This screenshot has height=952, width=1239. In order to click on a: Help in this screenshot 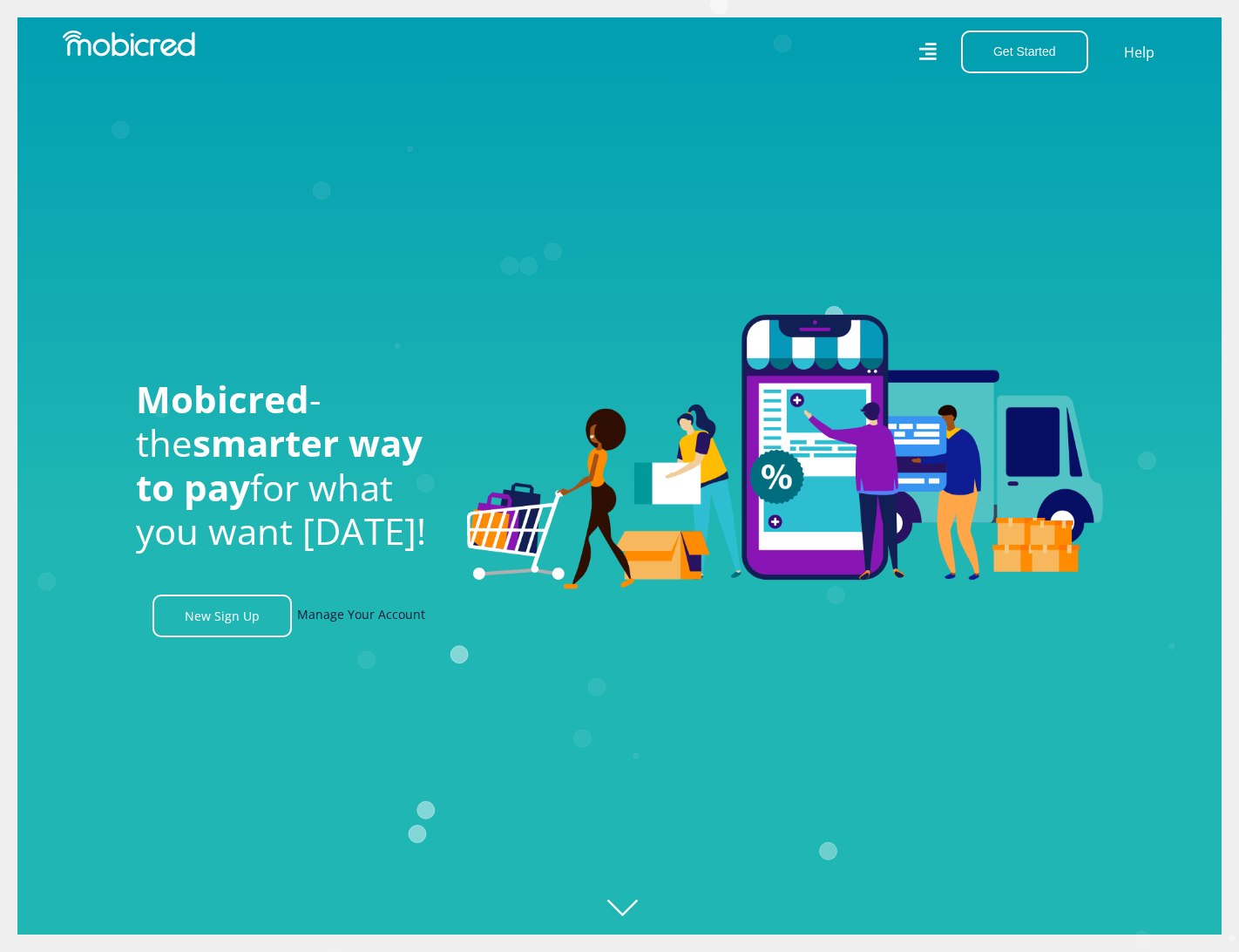, I will do `click(1139, 52)`.